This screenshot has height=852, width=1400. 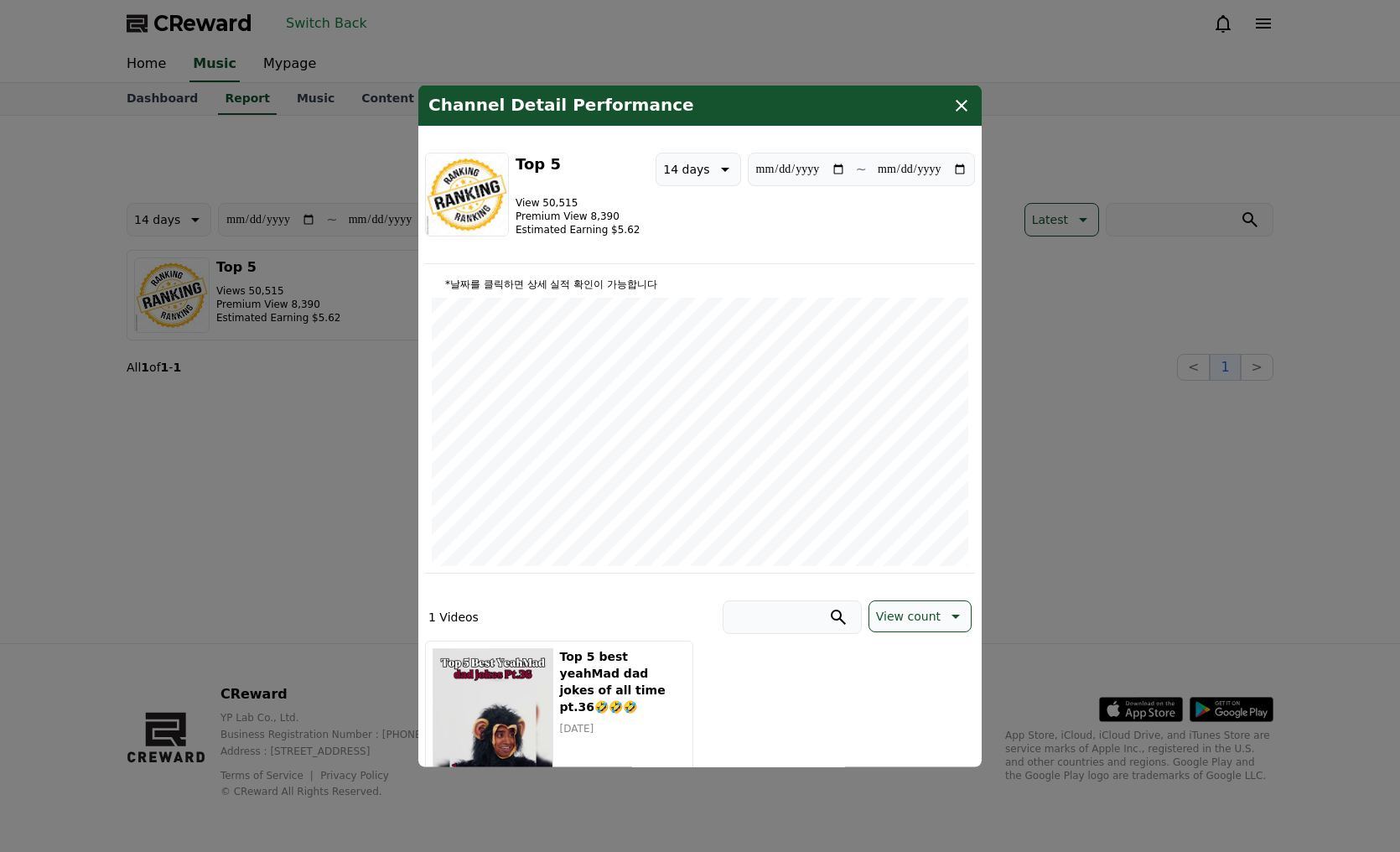 I want to click on p: *날짜를 클릭하면 상세 실적 확인이 가능합니다, so click(x=700, y=285).